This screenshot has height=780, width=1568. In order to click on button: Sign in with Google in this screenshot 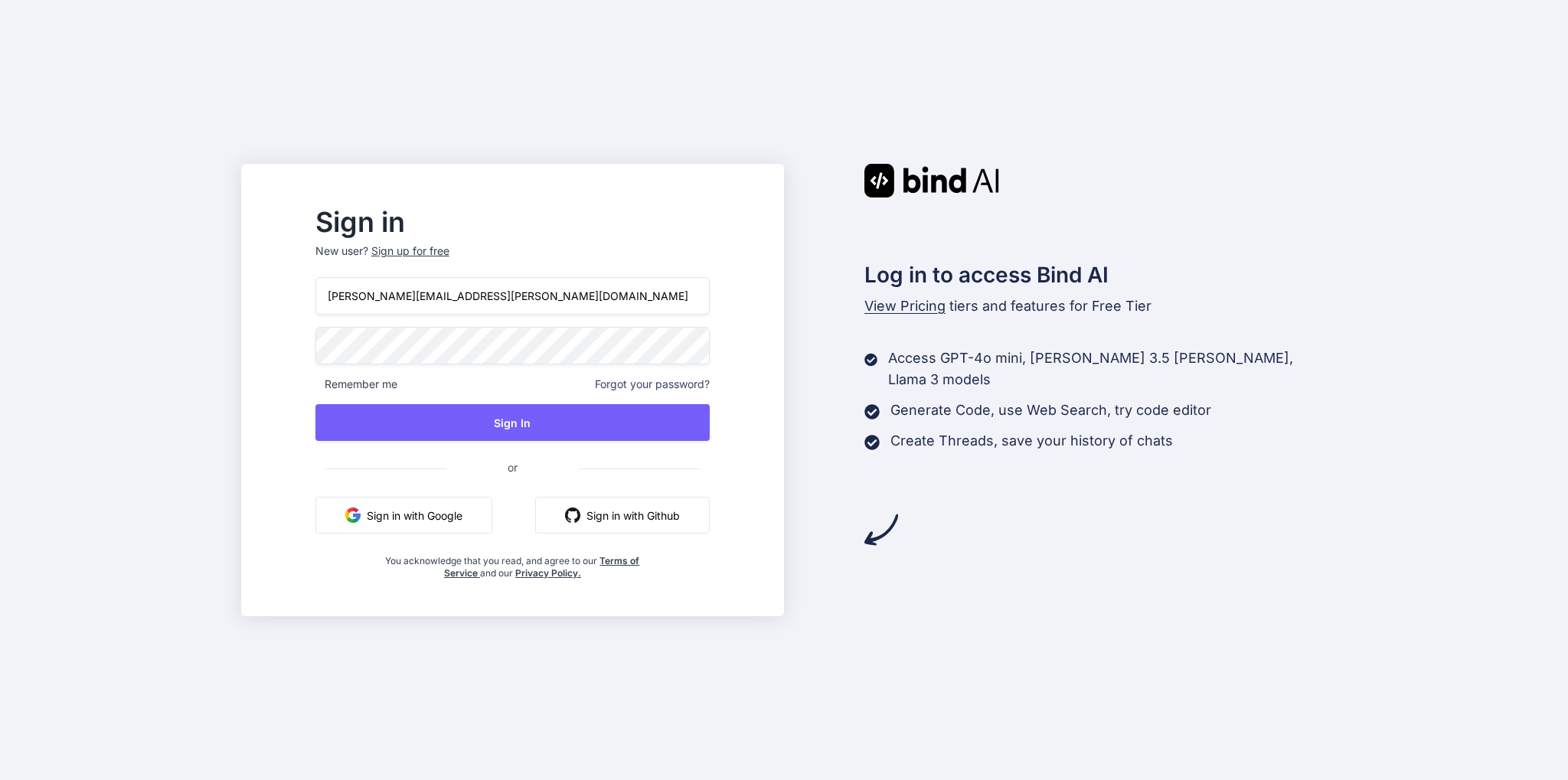, I will do `click(403, 515)`.